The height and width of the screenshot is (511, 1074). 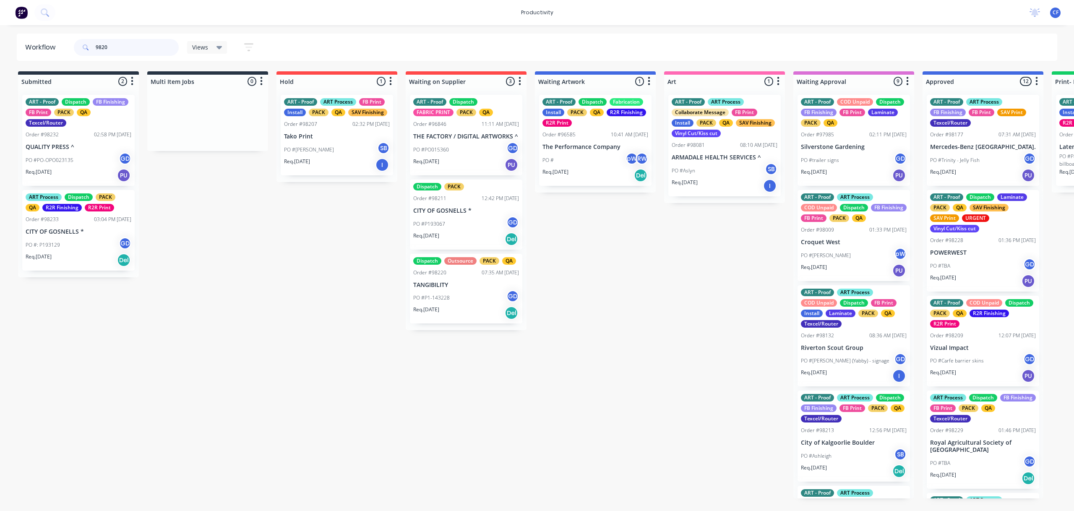 I want to click on div: Order #98232, so click(x=42, y=135).